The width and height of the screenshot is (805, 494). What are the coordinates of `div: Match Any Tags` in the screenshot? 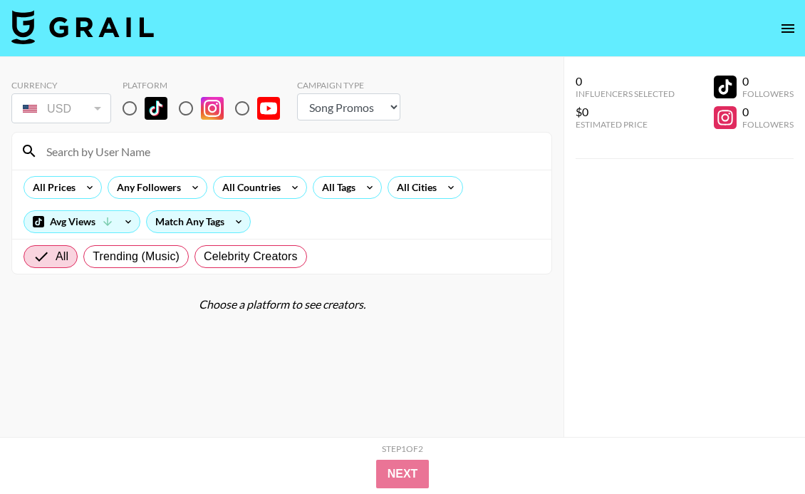 It's located at (198, 222).